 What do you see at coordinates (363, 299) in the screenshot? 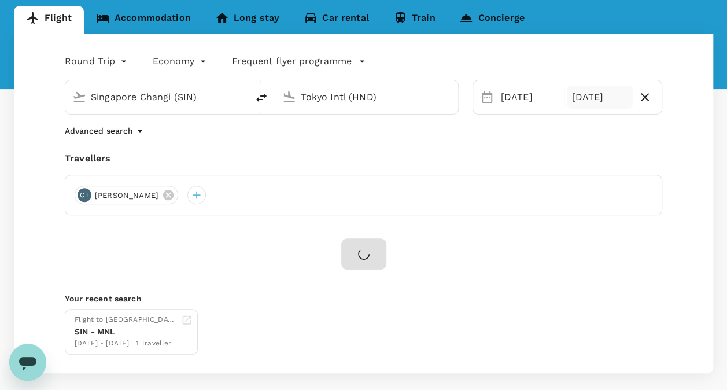
I see `p: Your recent search` at bounding box center [363, 299].